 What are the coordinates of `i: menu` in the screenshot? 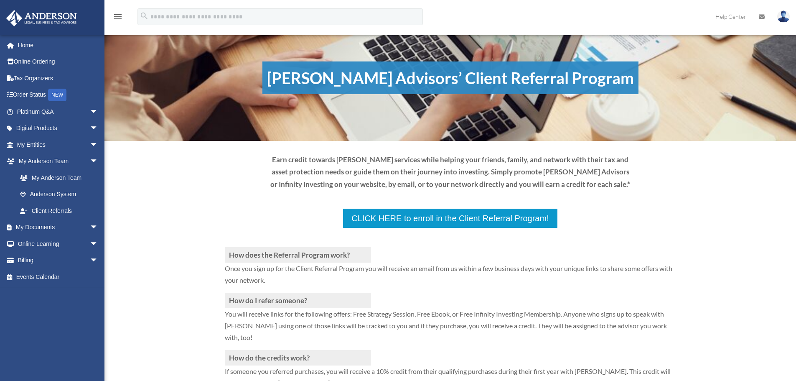 It's located at (118, 17).